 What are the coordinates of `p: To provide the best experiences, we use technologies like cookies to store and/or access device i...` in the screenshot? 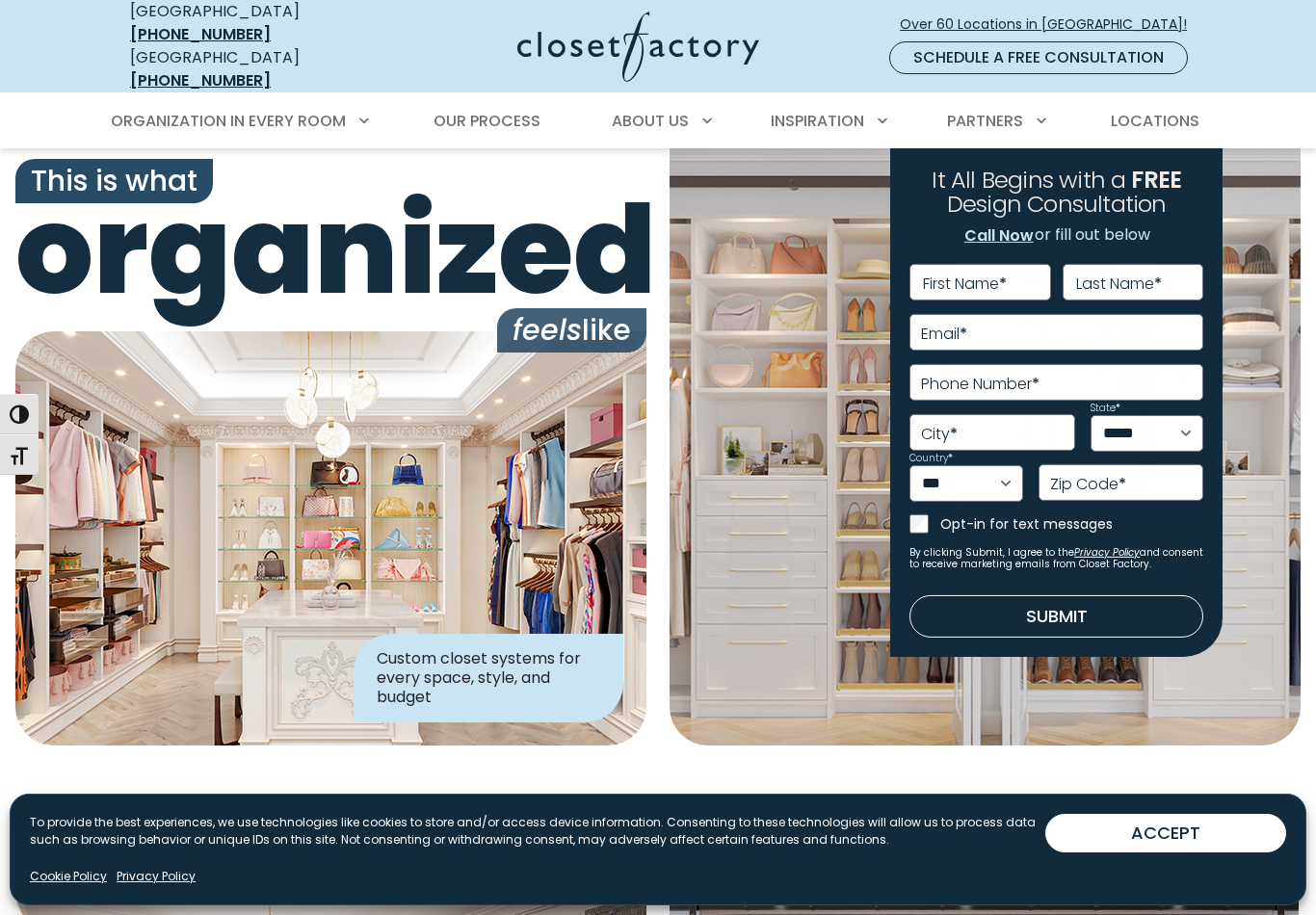 It's located at (538, 831).